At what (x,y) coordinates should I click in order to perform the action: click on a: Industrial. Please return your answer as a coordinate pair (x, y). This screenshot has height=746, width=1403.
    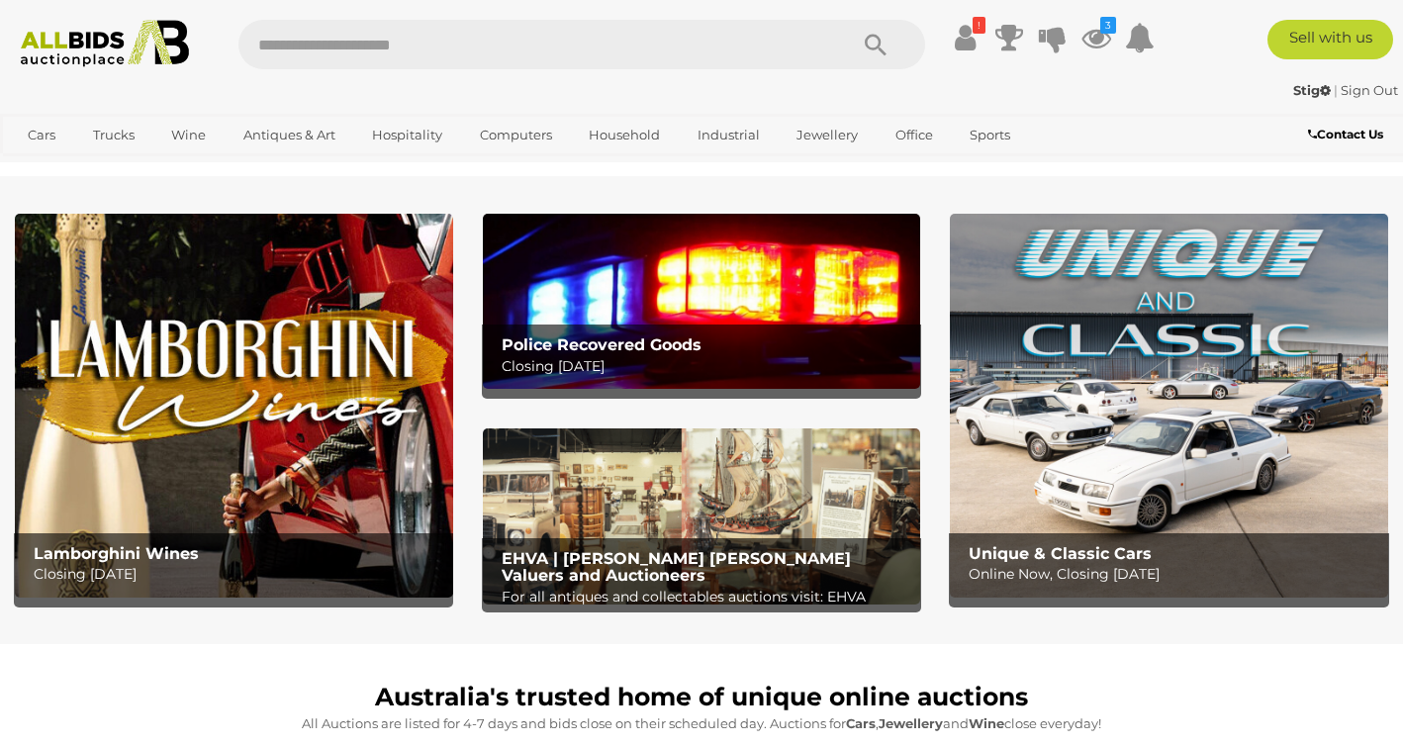
    Looking at the image, I should click on (728, 135).